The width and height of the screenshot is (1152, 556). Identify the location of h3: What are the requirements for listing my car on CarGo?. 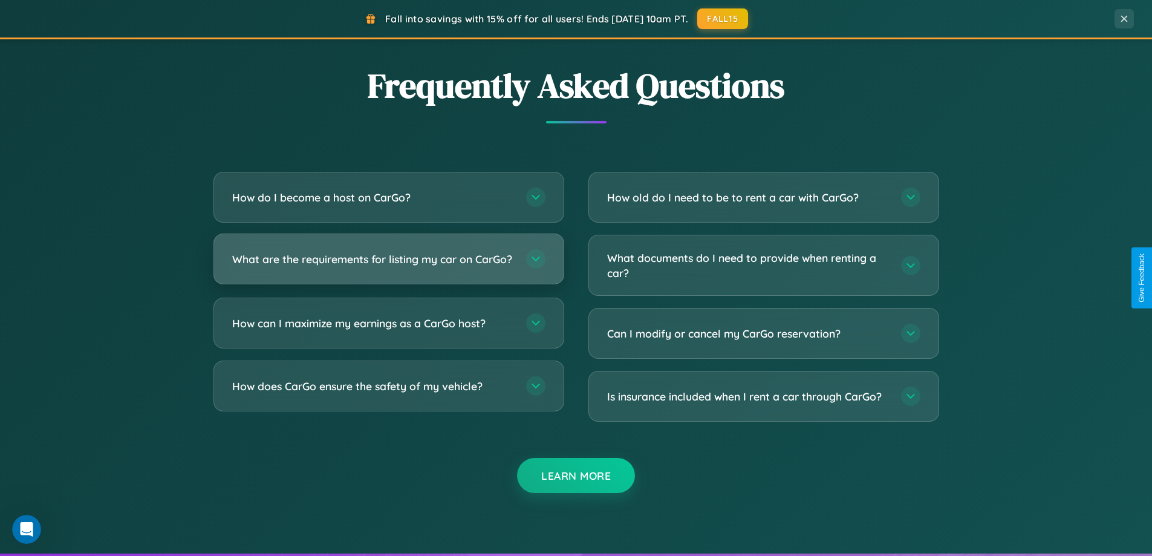
(373, 259).